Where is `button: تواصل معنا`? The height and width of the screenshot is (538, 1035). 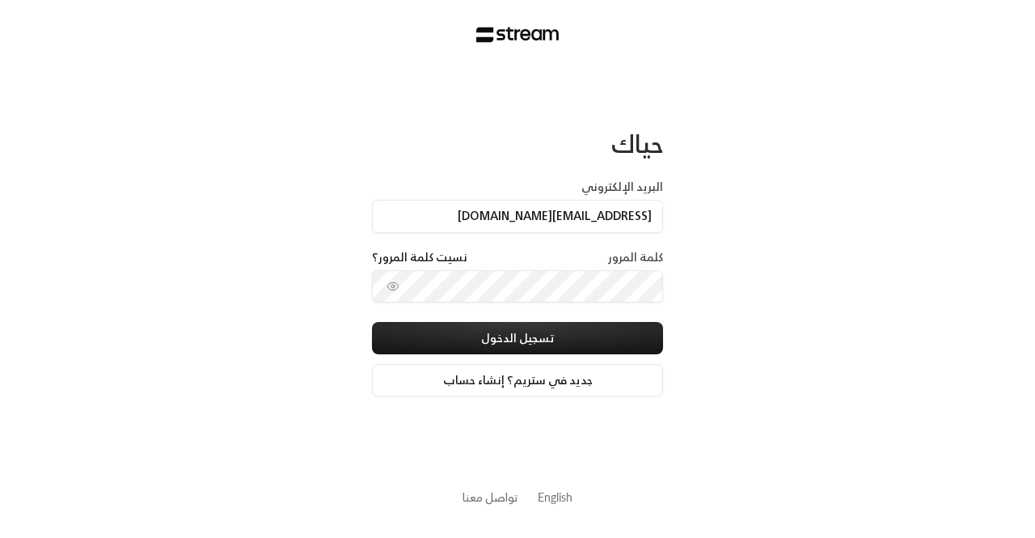 button: تواصل معنا is located at coordinates (490, 496).